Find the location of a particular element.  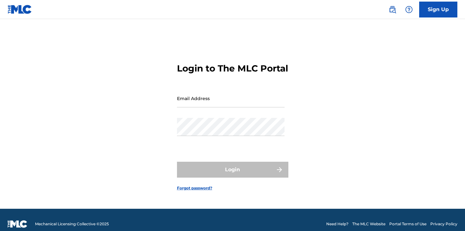

a: Sign Up is located at coordinates (438, 10).